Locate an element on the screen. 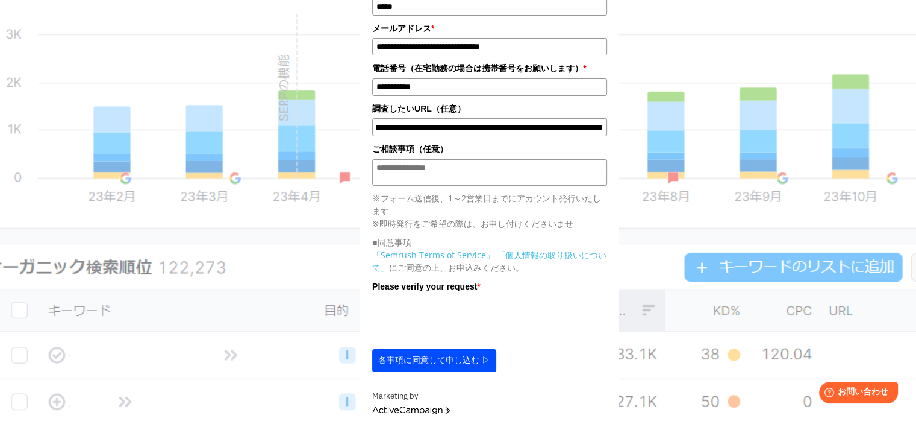  label: 調査したいURL（任意） is located at coordinates (490, 108).